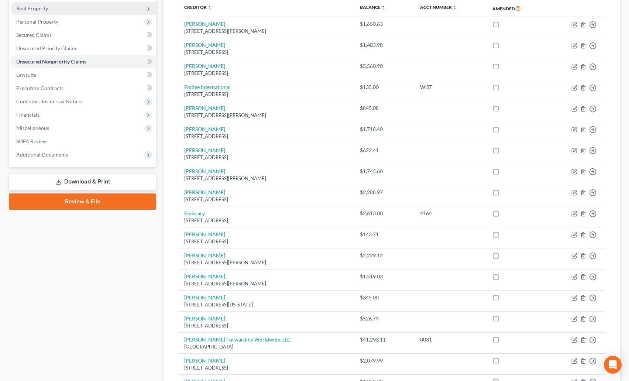 This screenshot has width=629, height=381. What do you see at coordinates (26, 75) in the screenshot?
I see `span: Lawsuits` at bounding box center [26, 75].